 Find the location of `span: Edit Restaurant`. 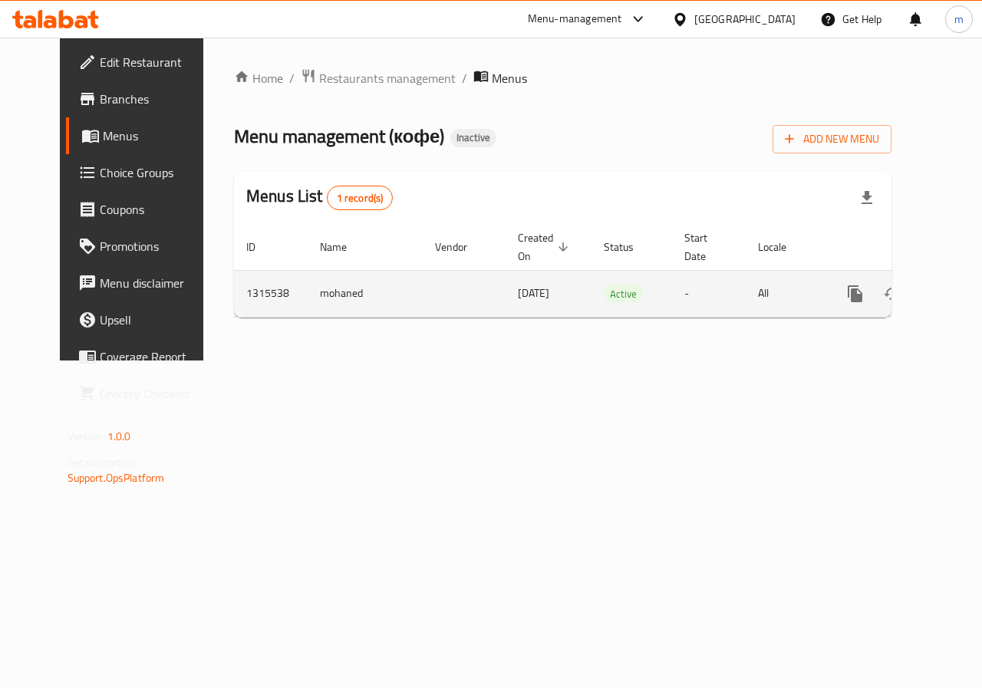

span: Edit Restaurant is located at coordinates (156, 62).